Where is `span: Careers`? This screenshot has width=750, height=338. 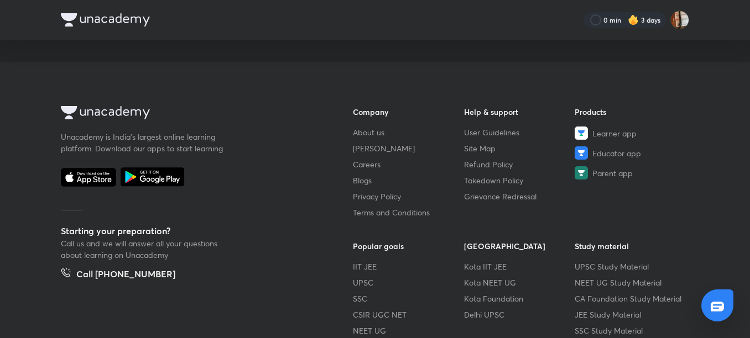 span: Careers is located at coordinates (367, 164).